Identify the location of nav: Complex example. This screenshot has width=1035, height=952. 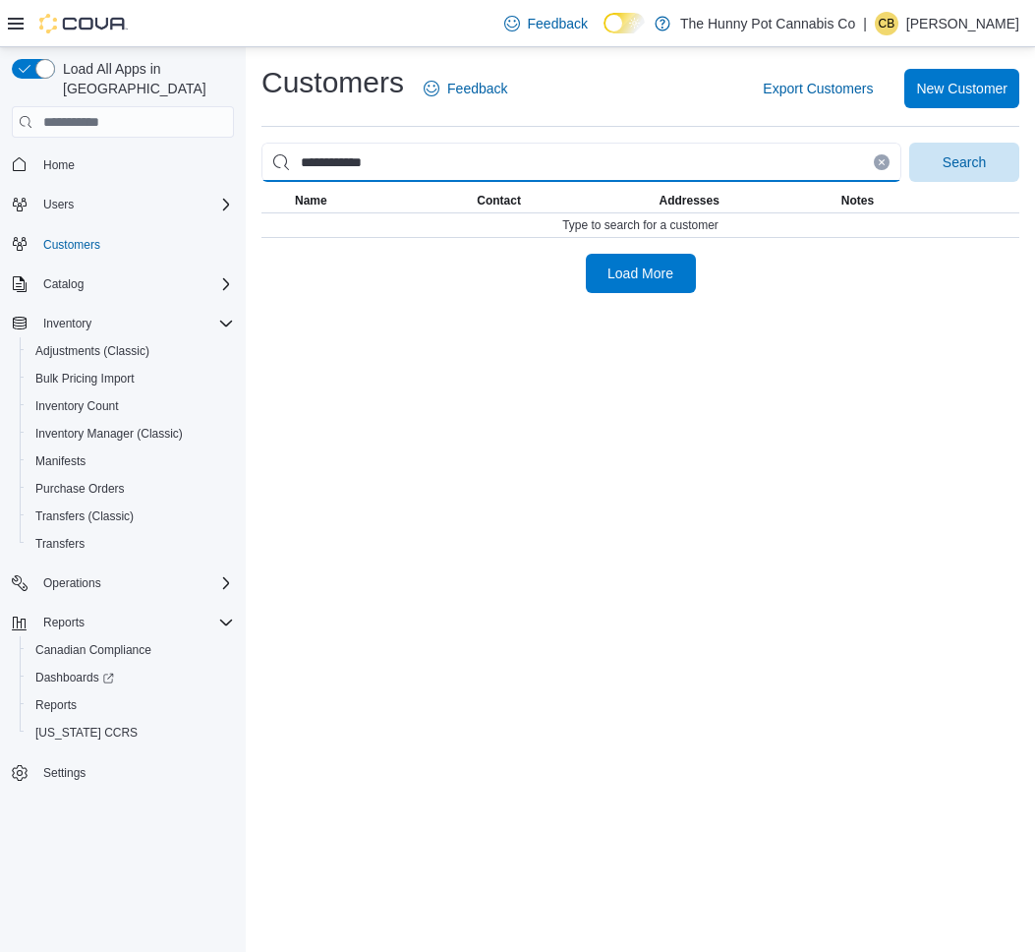
(123, 490).